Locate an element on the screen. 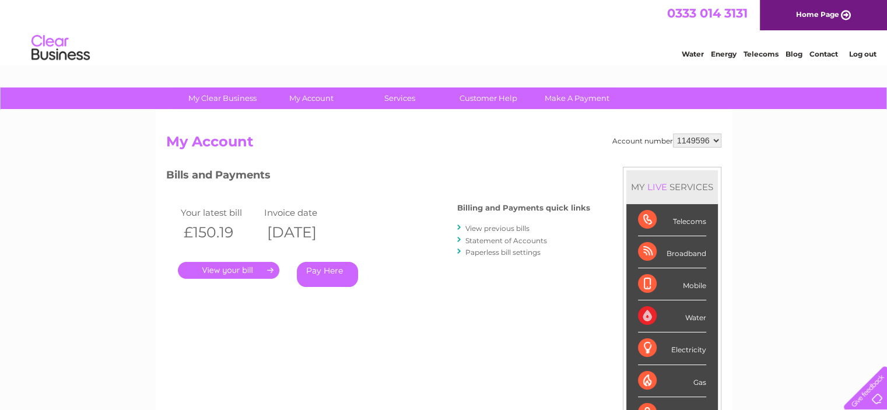 The image size is (887, 410). div: Broadband is located at coordinates (671, 252).